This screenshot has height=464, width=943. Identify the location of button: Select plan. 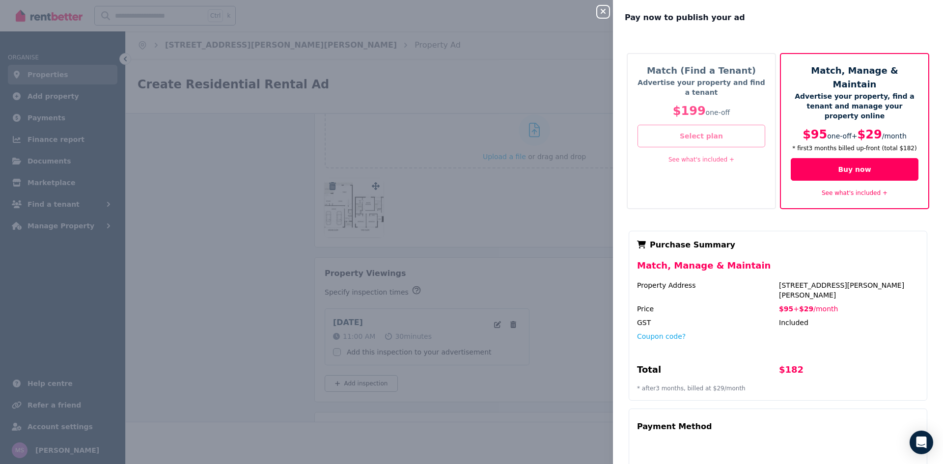
(701, 136).